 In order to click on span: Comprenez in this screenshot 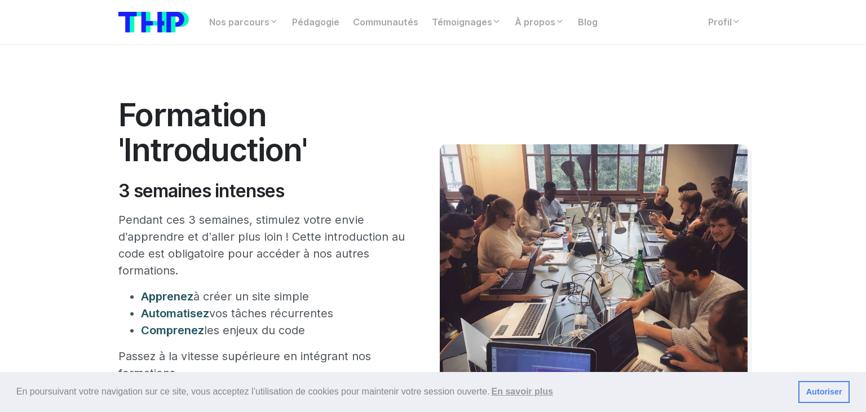, I will do `click(173, 330)`.